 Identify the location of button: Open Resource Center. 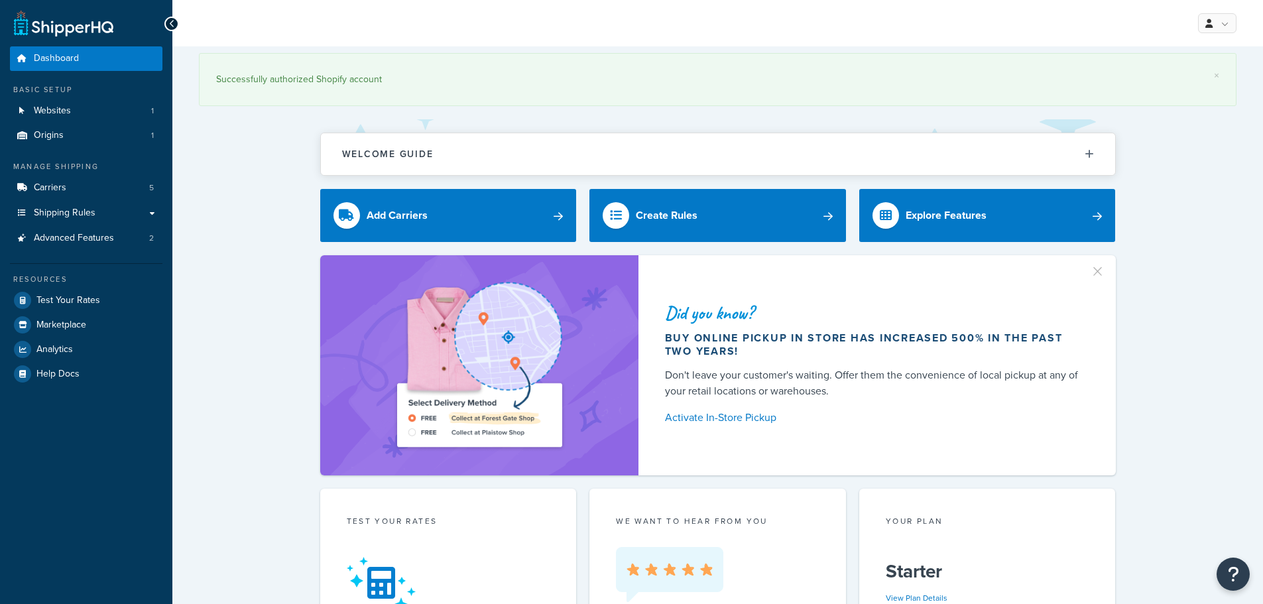
(1233, 574).